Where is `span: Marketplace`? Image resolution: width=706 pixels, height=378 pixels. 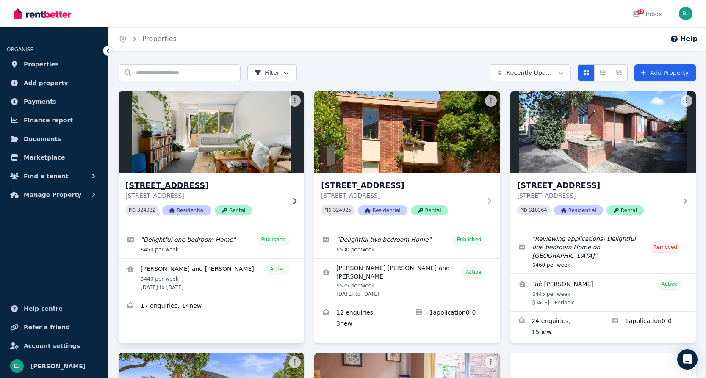 span: Marketplace is located at coordinates (44, 158).